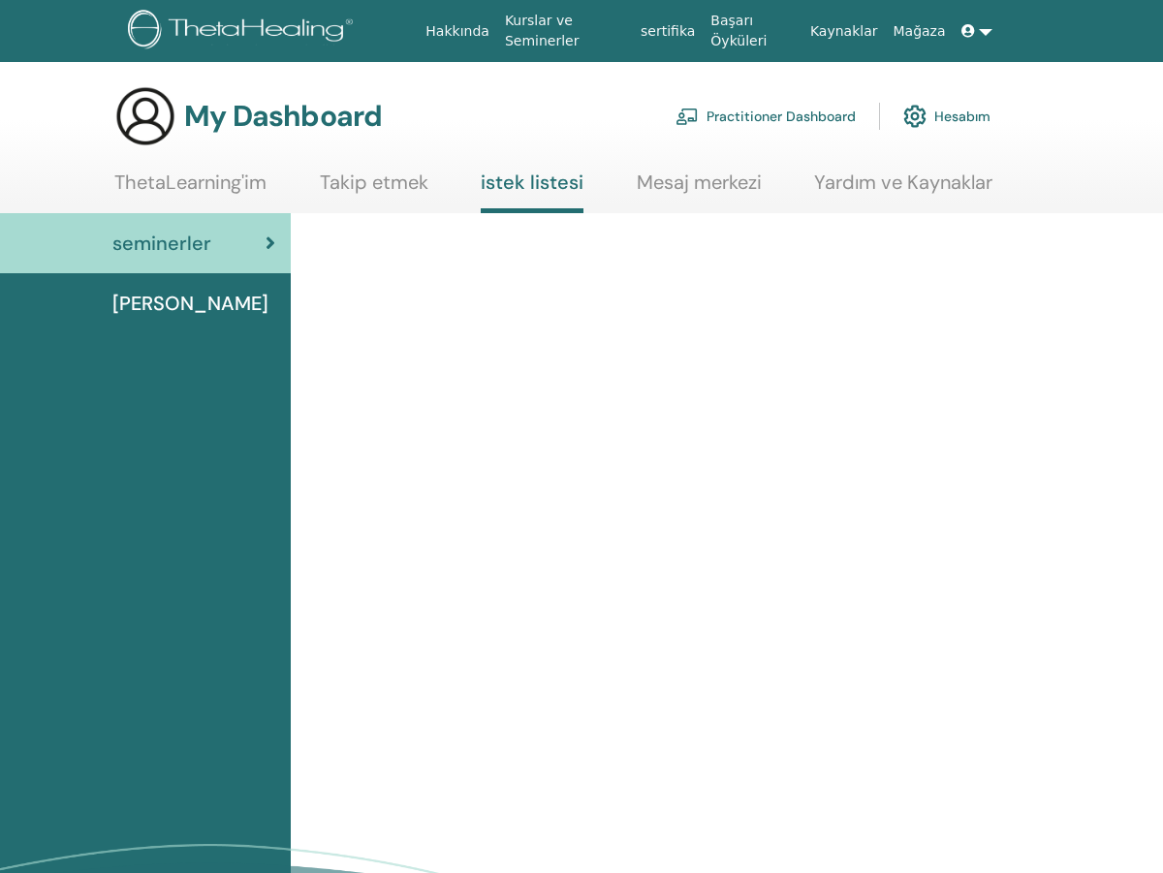  I want to click on a: Başarı Öyküleri, so click(752, 31).